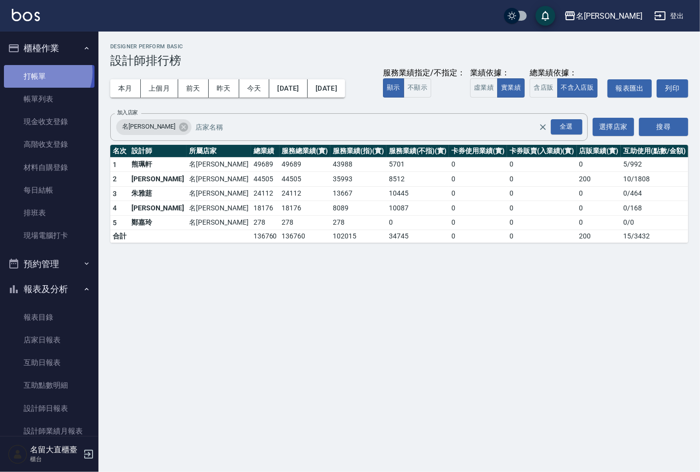 Image resolution: width=700 pixels, height=472 pixels. I want to click on th: 所屬店家, so click(219, 151).